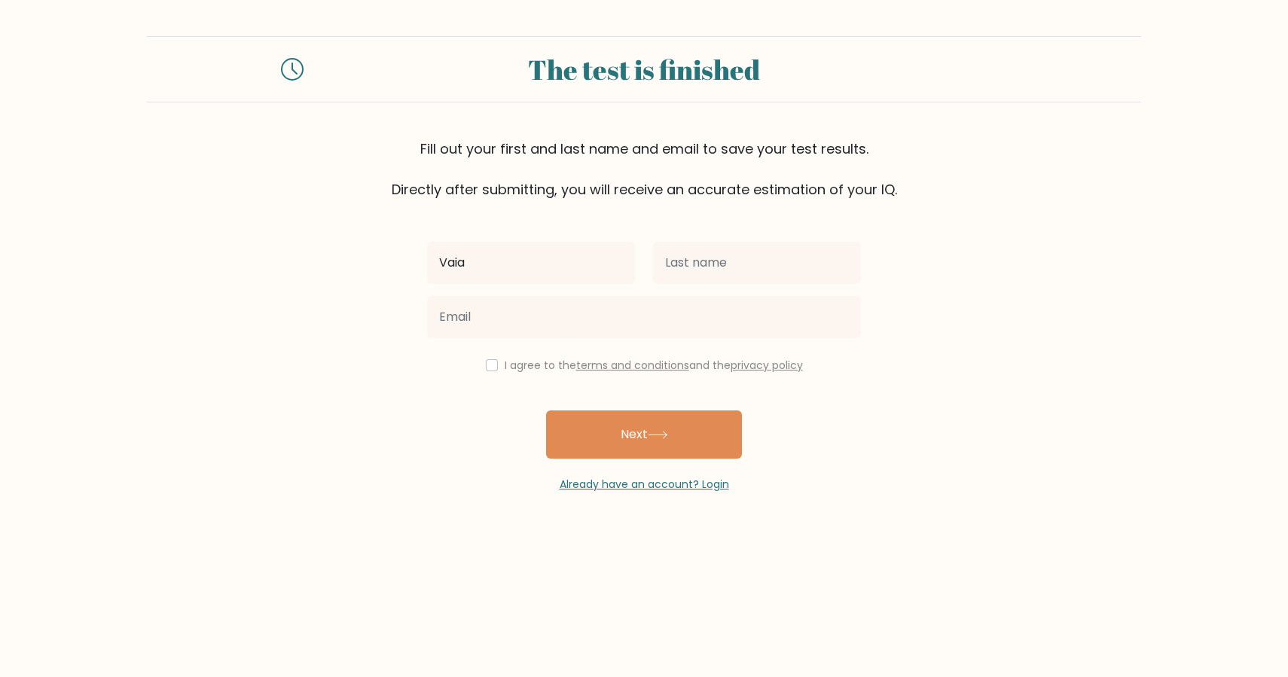  Describe the element at coordinates (644, 435) in the screenshot. I see `button: Next` at that location.